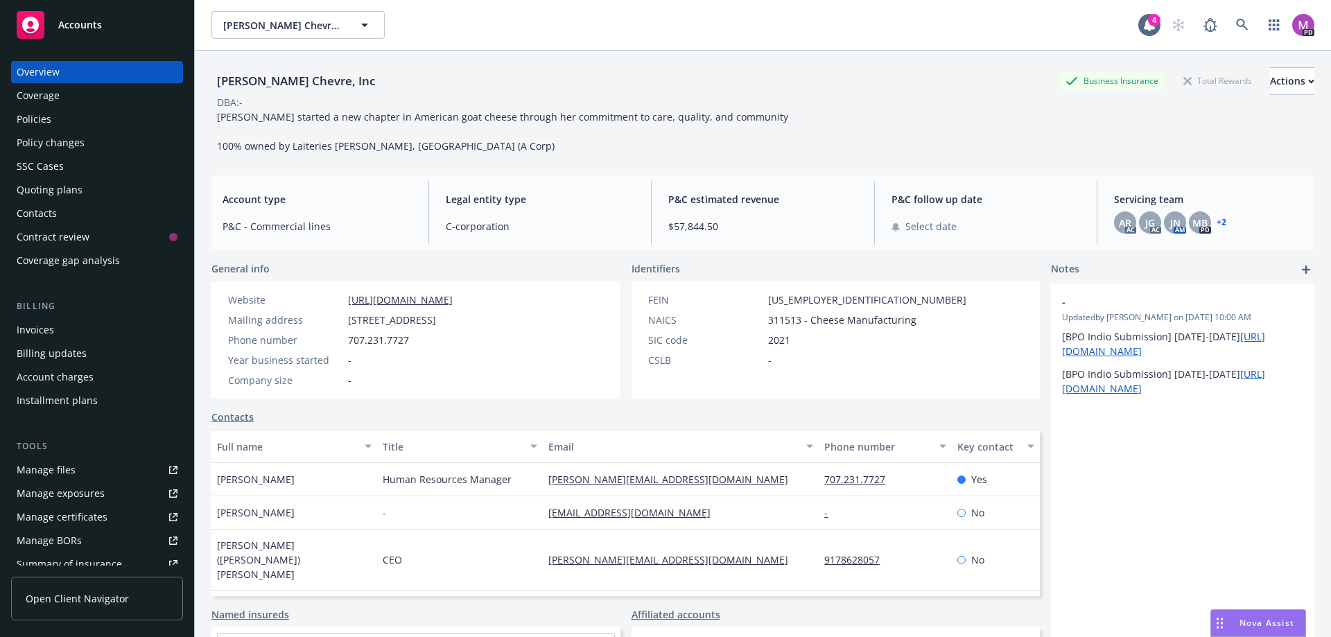 This screenshot has height=637, width=1331. Describe the element at coordinates (97, 517) in the screenshot. I see `a: Manage certificates` at that location.